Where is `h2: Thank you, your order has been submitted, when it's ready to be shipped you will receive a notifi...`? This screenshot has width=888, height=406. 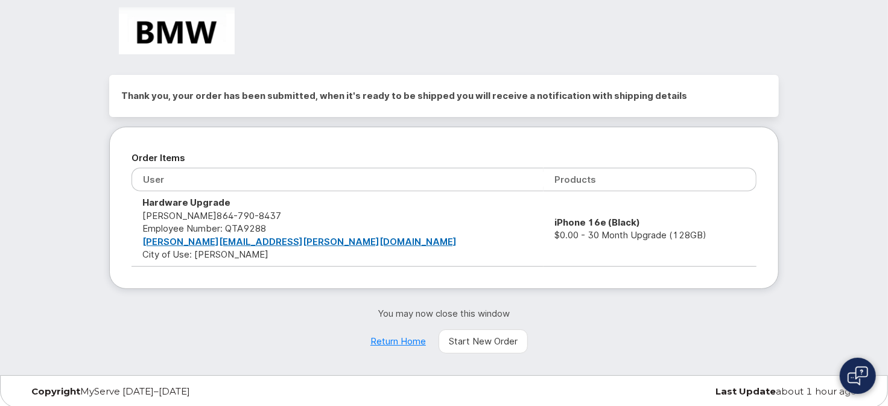 h2: Thank you, your order has been submitted, when it's ready to be shipped you will receive a notifi... is located at coordinates (444, 96).